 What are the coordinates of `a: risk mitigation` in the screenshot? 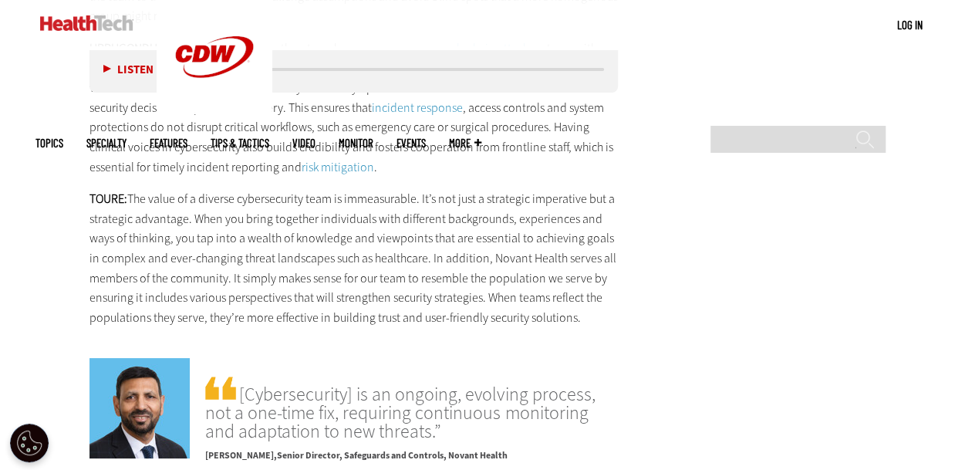 It's located at (338, 167).